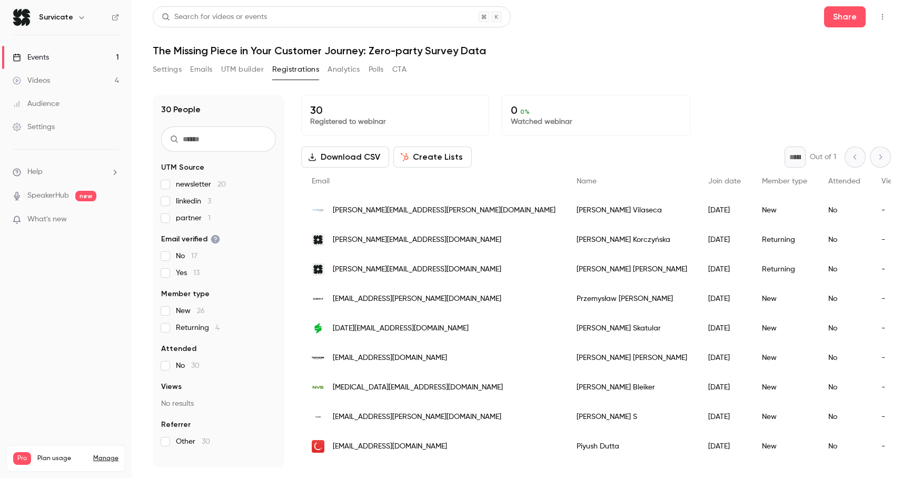  What do you see at coordinates (176, 424) in the screenshot?
I see `span: Referrer` at bounding box center [176, 424].